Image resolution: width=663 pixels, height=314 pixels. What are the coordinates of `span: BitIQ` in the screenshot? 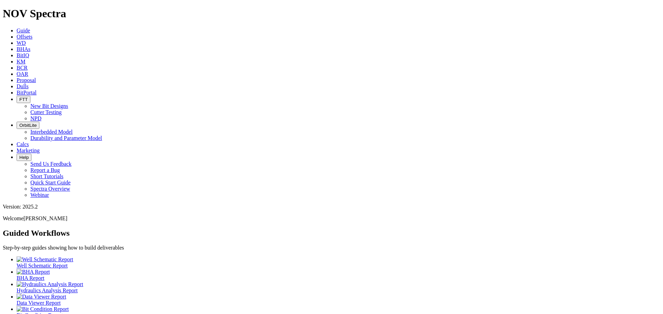 It's located at (23, 55).